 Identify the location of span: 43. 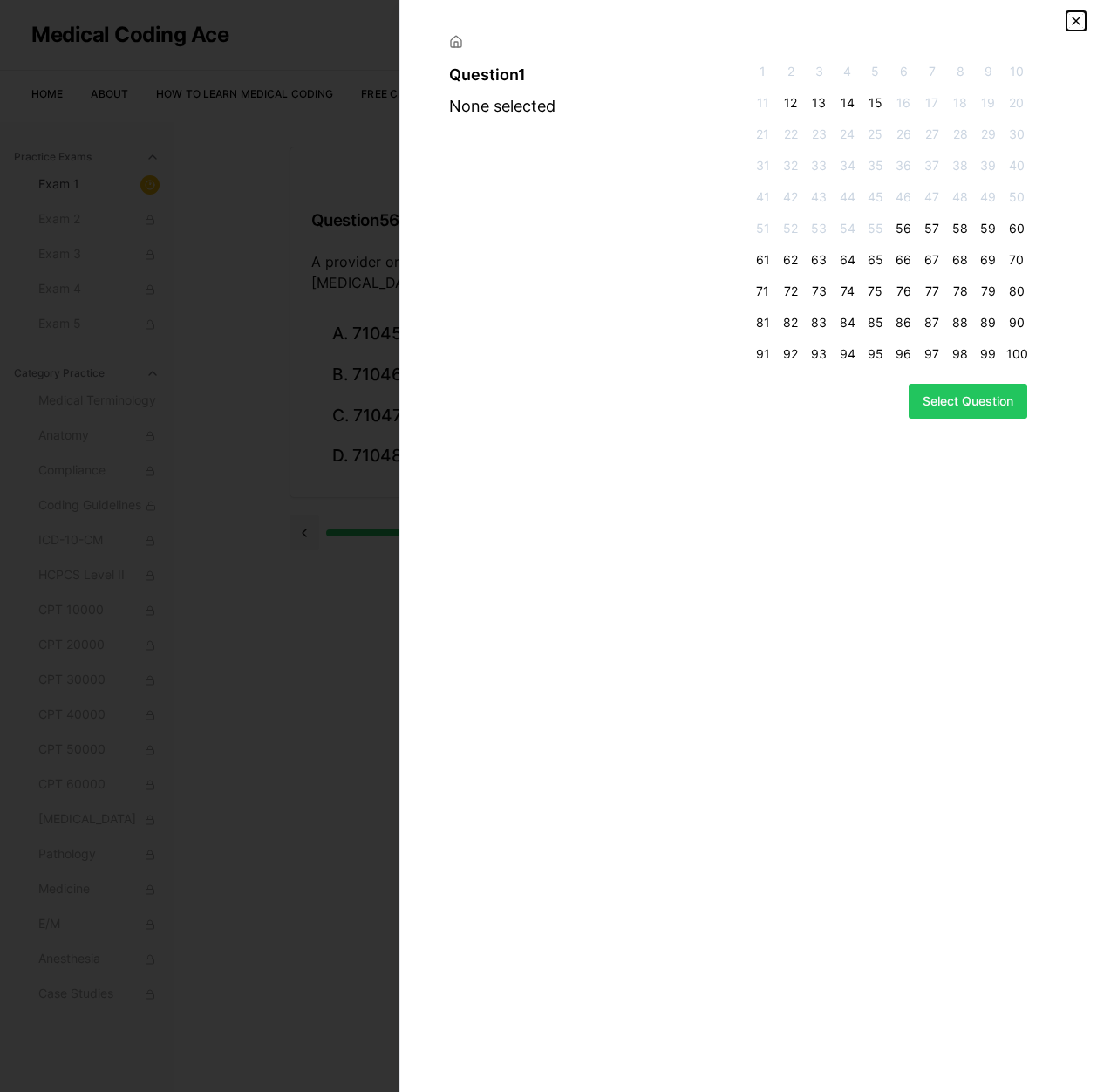
(819, 197).